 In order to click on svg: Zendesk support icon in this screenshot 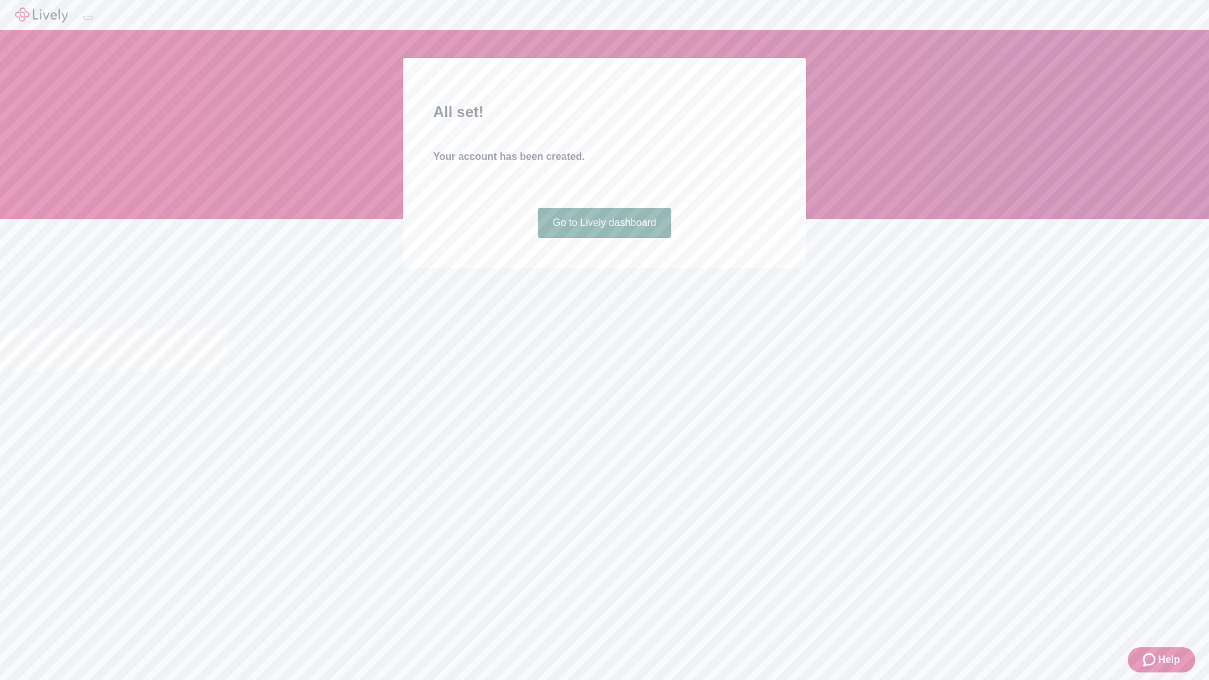, I will do `click(1150, 660)`.